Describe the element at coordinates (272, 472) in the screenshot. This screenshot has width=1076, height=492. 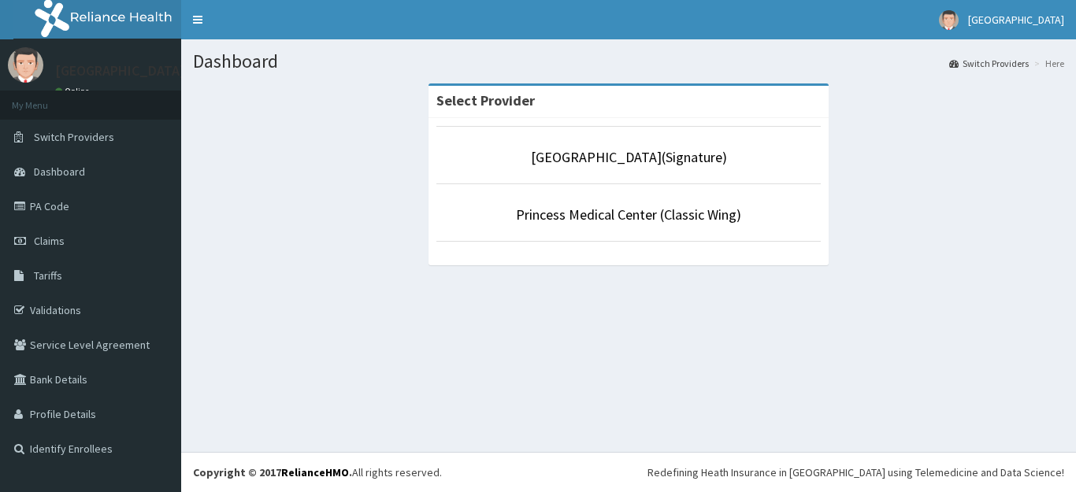
I see `strong: Copyright © 2017 .` at that location.